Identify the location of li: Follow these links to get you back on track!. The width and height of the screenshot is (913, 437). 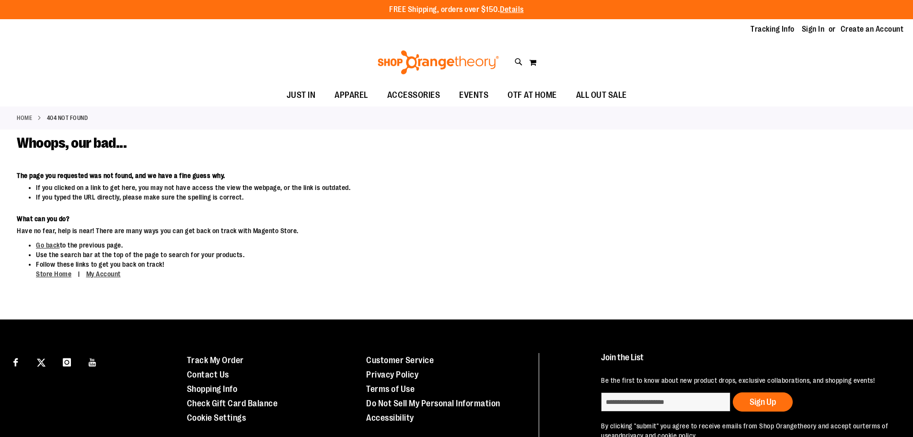
(374, 269).